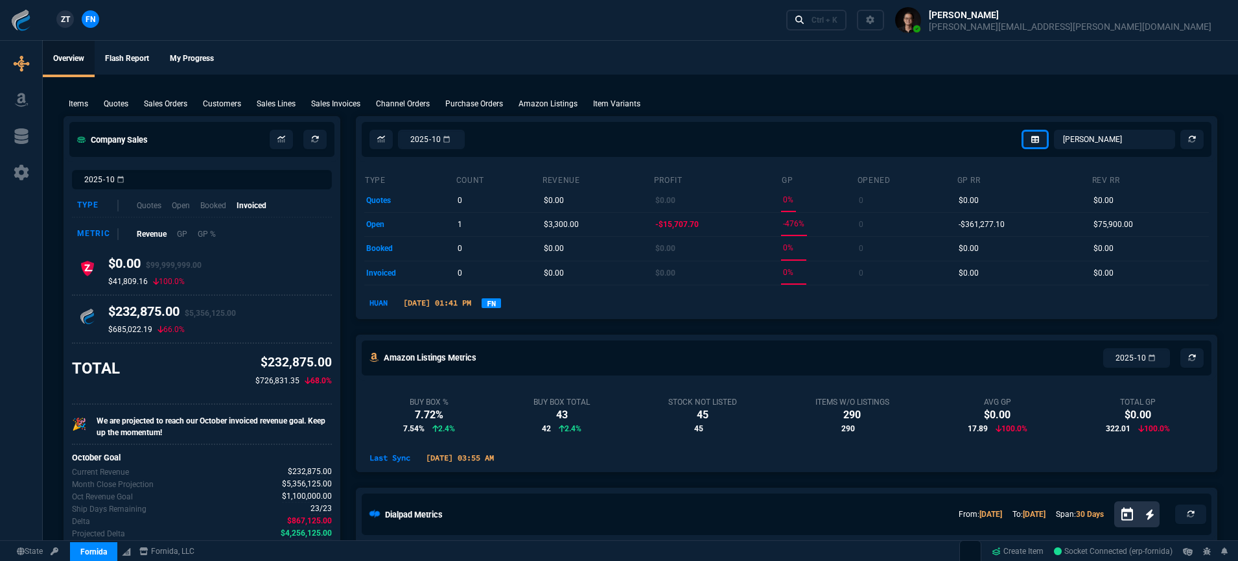  I want to click on span: 17.89, so click(977, 428).